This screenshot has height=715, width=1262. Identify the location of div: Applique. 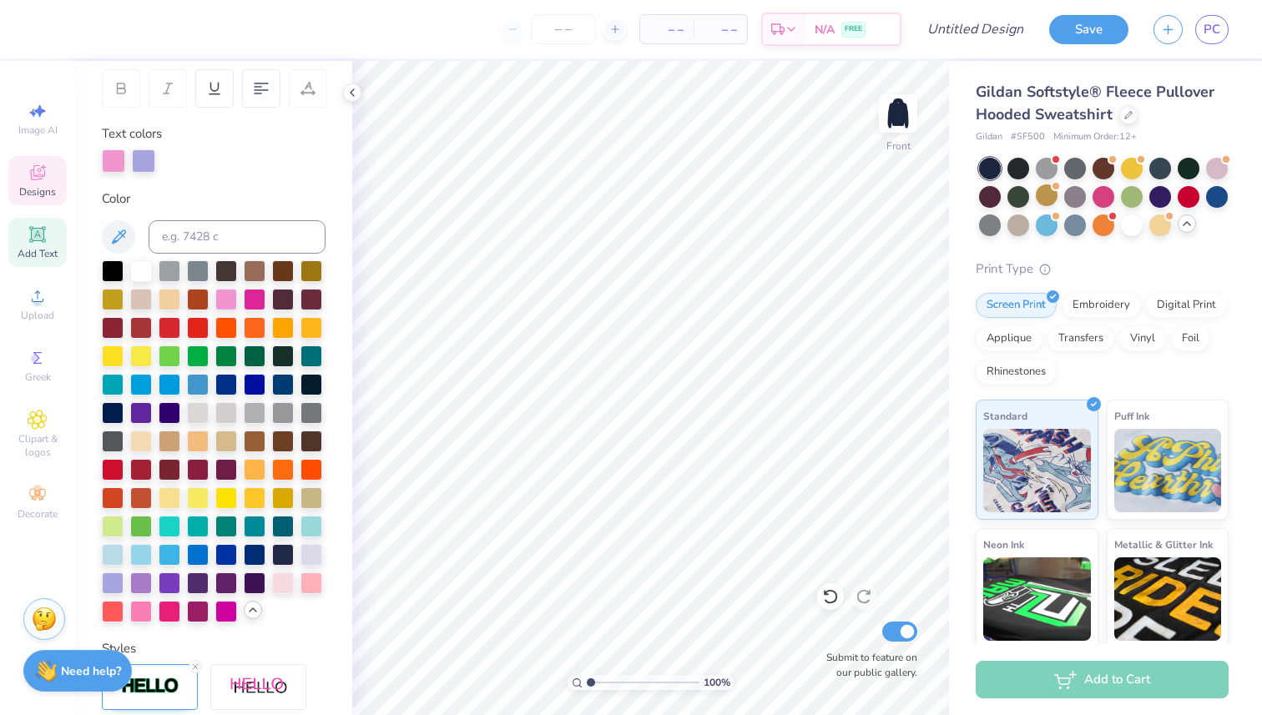
(1009, 339).